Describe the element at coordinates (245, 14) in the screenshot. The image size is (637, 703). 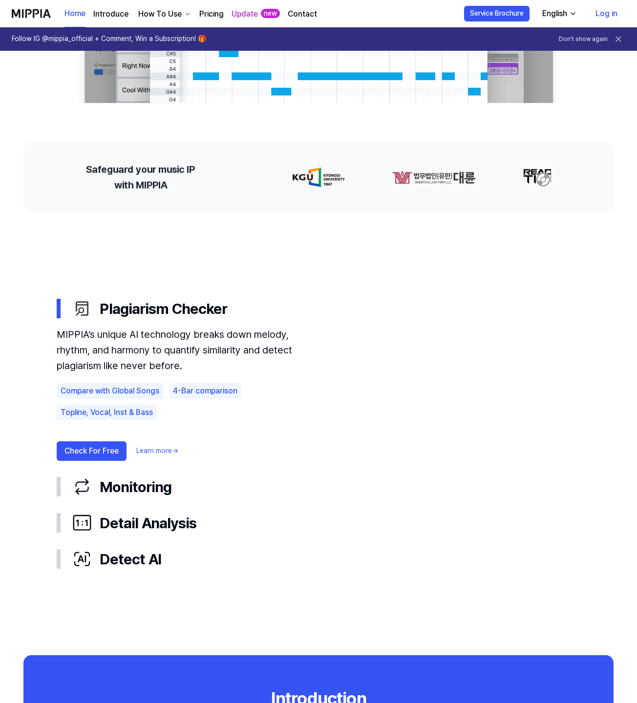
I see `a: Update` at that location.